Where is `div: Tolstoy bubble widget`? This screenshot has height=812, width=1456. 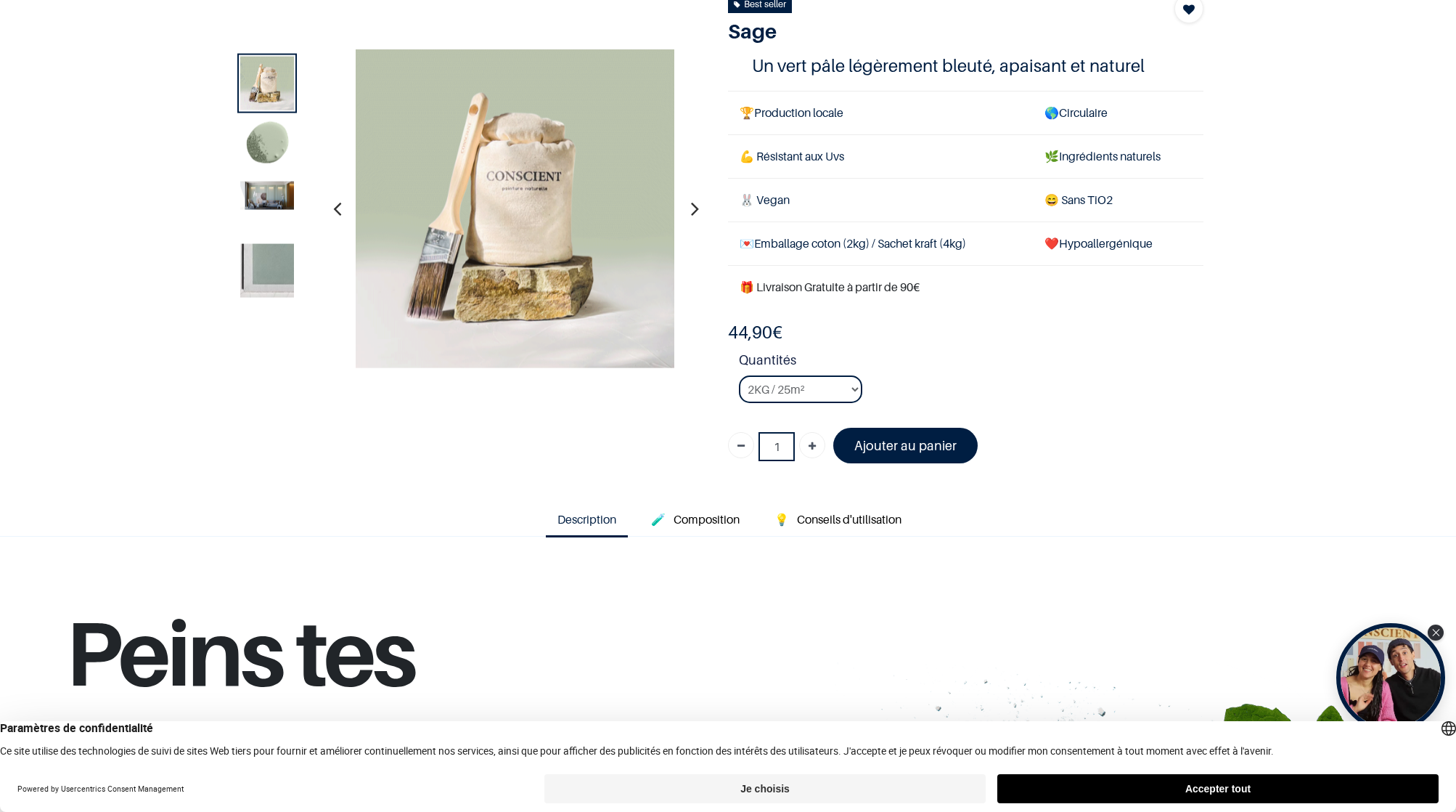
div: Tolstoy bubble widget is located at coordinates (1391, 678).